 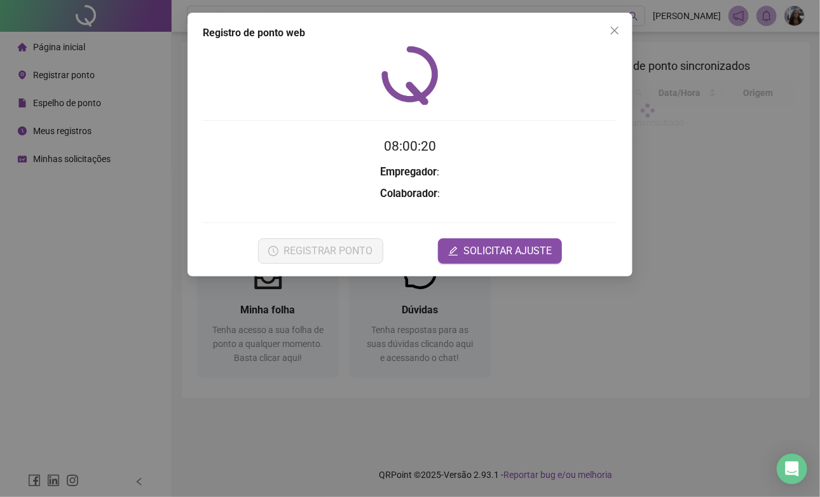 I want to click on button: Close, so click(x=614, y=31).